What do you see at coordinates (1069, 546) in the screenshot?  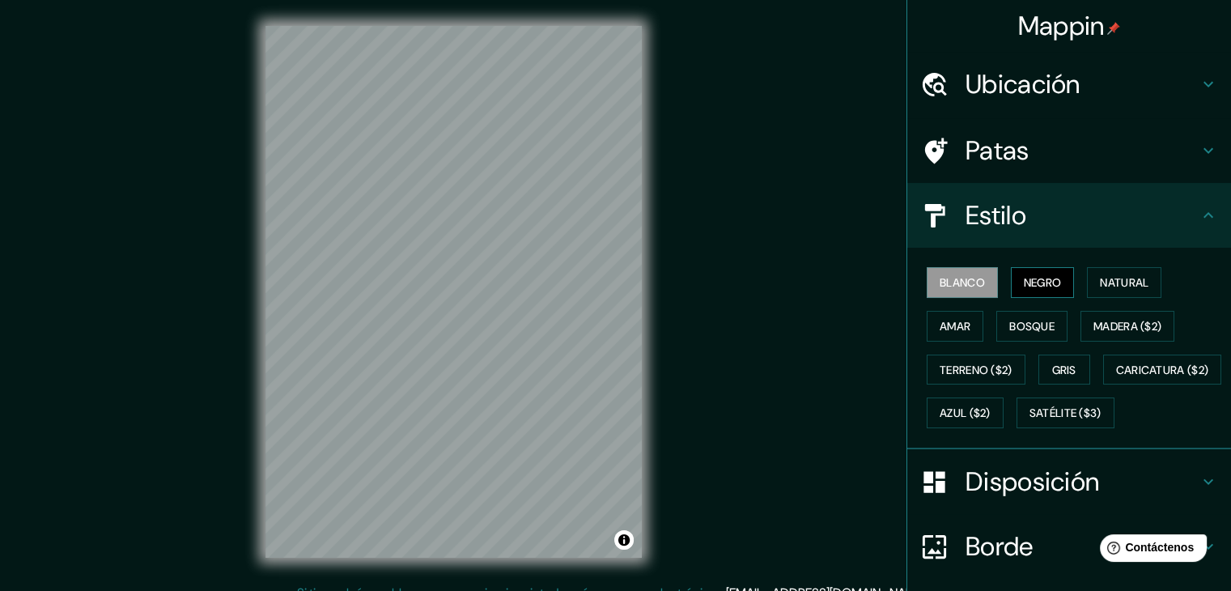 I see `div: Borde` at bounding box center [1069, 546].